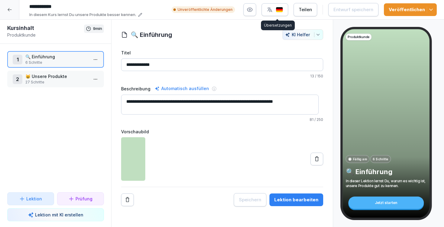 This screenshot has width=444, height=227. Describe the element at coordinates (151, 35) in the screenshot. I see `h1: 🔍 Einführung` at that location.